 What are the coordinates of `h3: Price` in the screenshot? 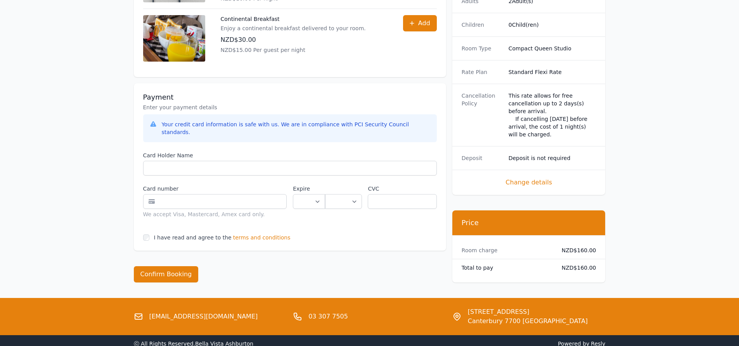 It's located at (529, 223).